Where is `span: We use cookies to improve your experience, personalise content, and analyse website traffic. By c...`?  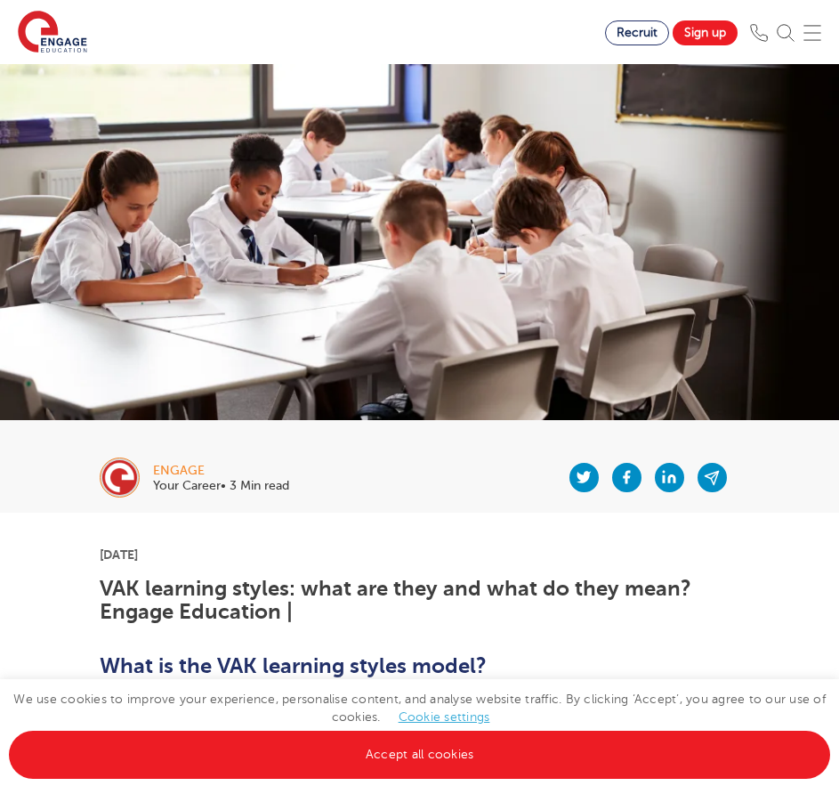 span: We use cookies to improve your experience, personalise content, and analyse website traffic. By c... is located at coordinates (419, 726).